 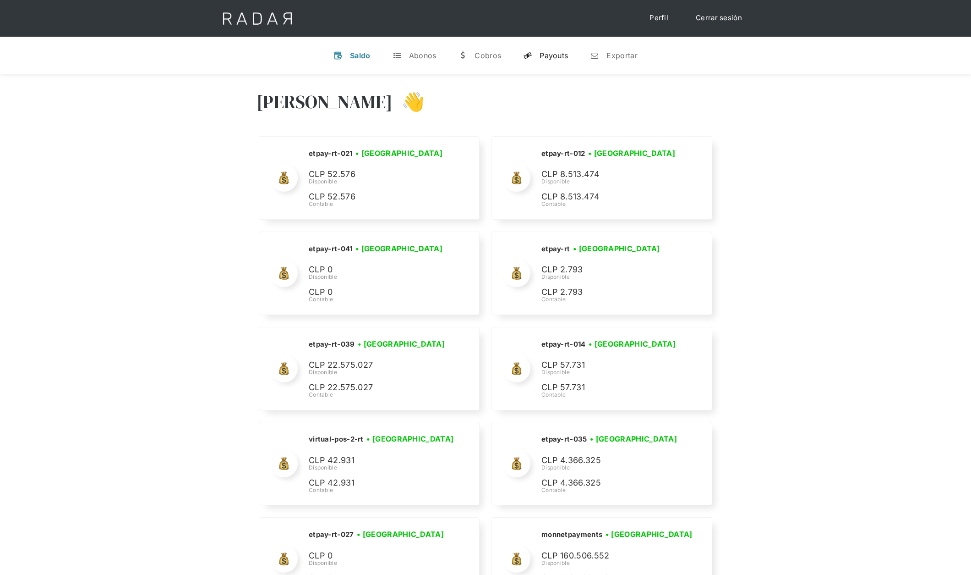 What do you see at coordinates (595, 55) in the screenshot?
I see `div: n` at bounding box center [595, 55].